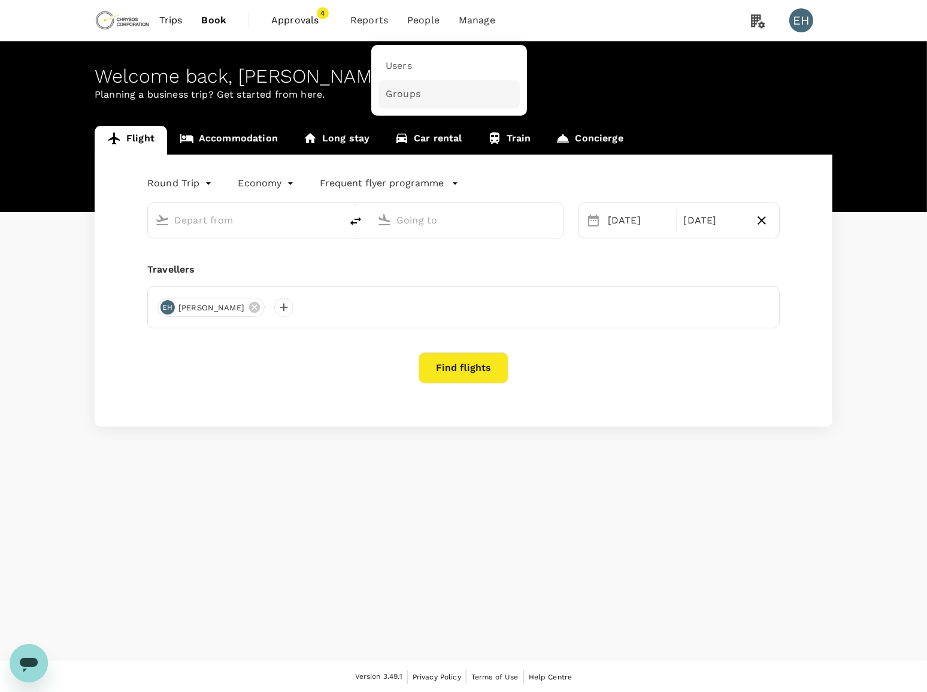 This screenshot has height=692, width=927. Describe the element at coordinates (181, 183) in the screenshot. I see `div: Round Trip` at that location.